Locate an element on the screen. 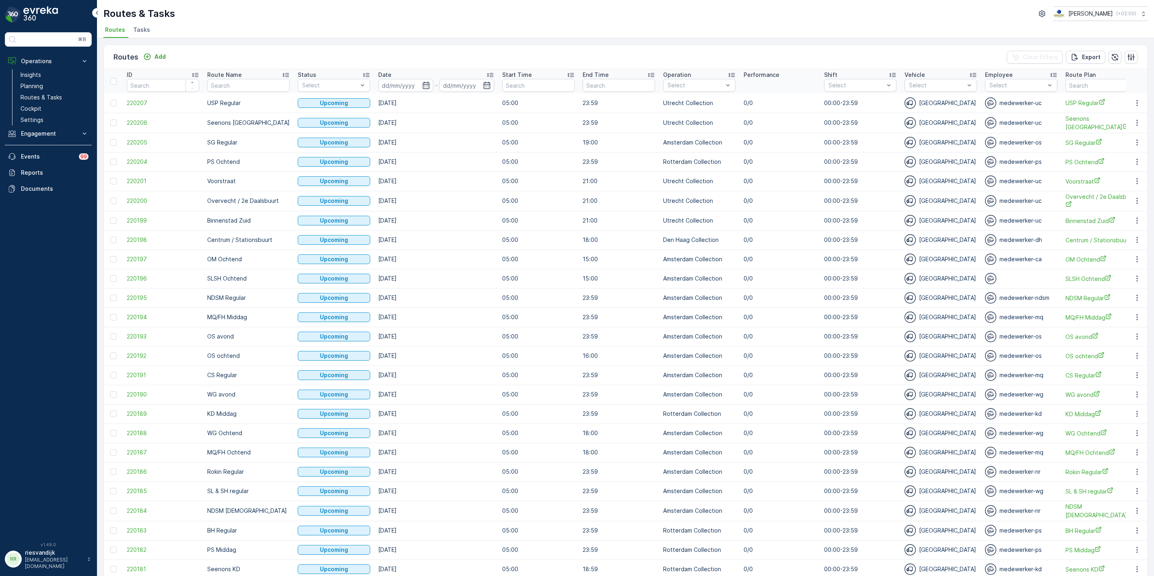 This screenshot has height=576, width=1154. td: NDSM Regular is located at coordinates (248, 298).